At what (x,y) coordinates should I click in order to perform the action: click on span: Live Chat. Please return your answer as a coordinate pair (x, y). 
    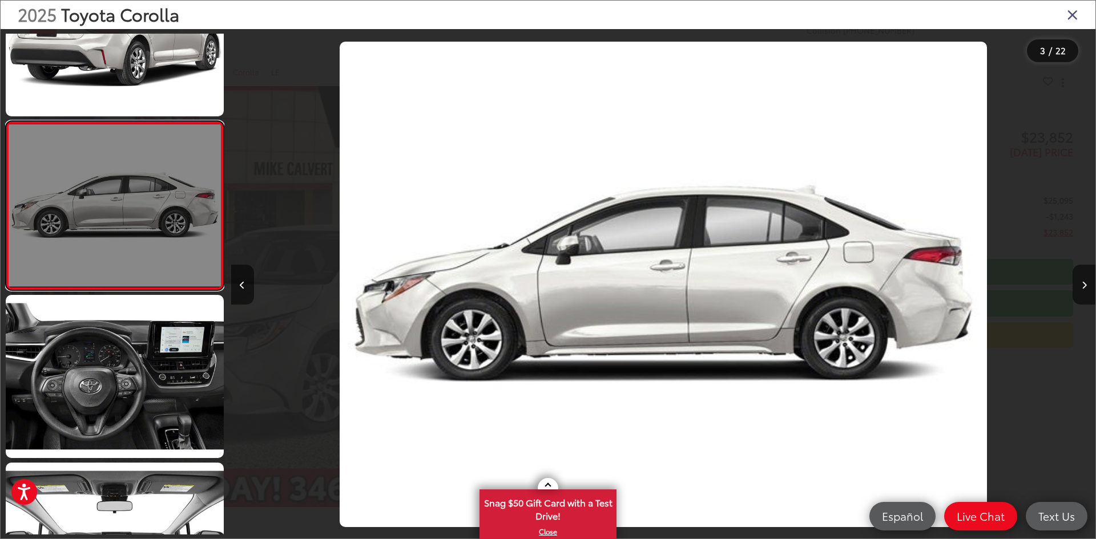
    Looking at the image, I should click on (980, 516).